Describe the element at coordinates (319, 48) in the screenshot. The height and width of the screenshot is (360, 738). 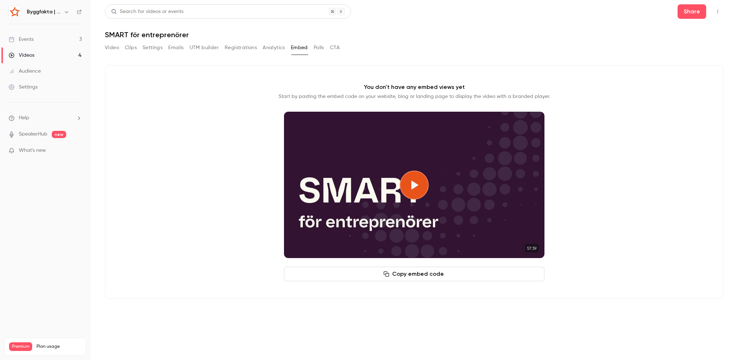
I see `button: Polls` at that location.